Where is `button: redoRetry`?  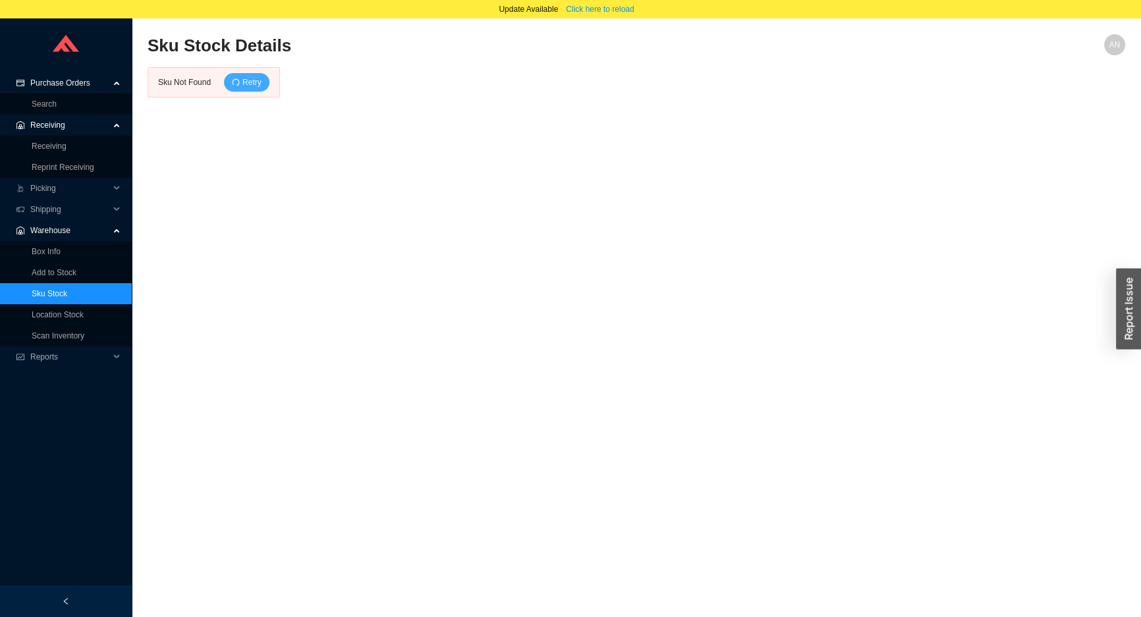 button: redoRetry is located at coordinates (246, 82).